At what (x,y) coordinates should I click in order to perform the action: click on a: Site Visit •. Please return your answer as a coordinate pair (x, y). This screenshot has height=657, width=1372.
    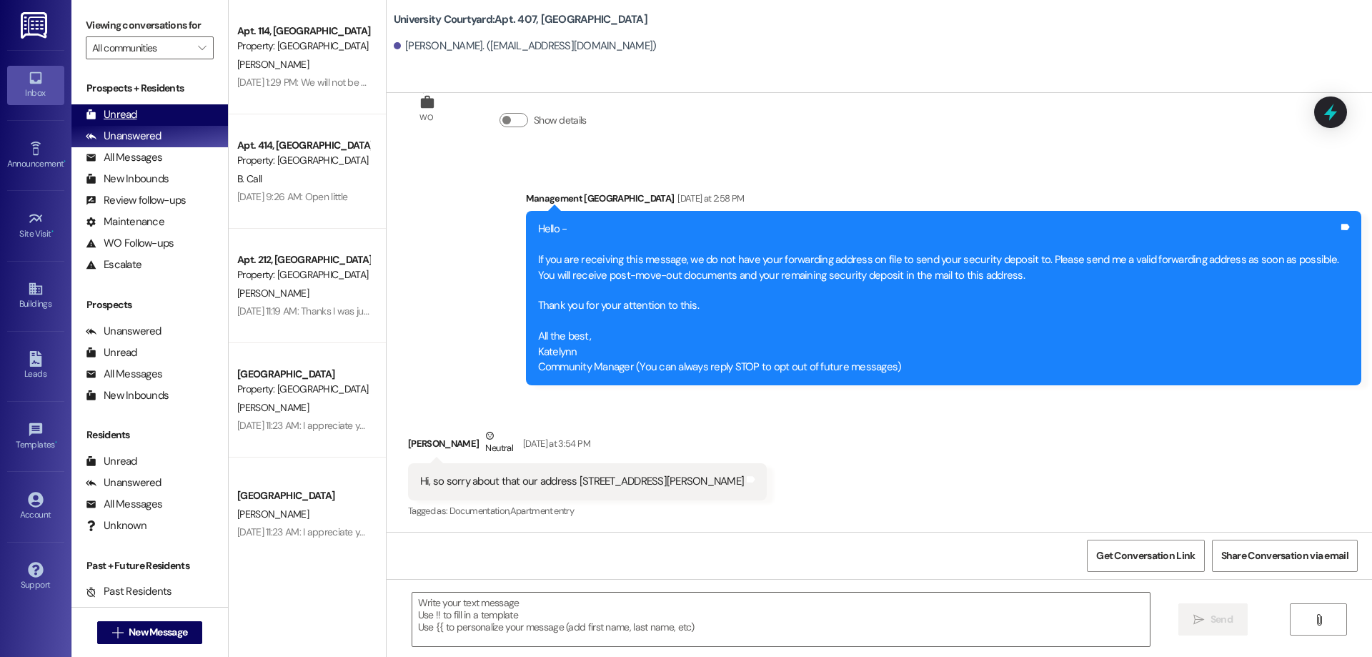
    Looking at the image, I should click on (36, 226).